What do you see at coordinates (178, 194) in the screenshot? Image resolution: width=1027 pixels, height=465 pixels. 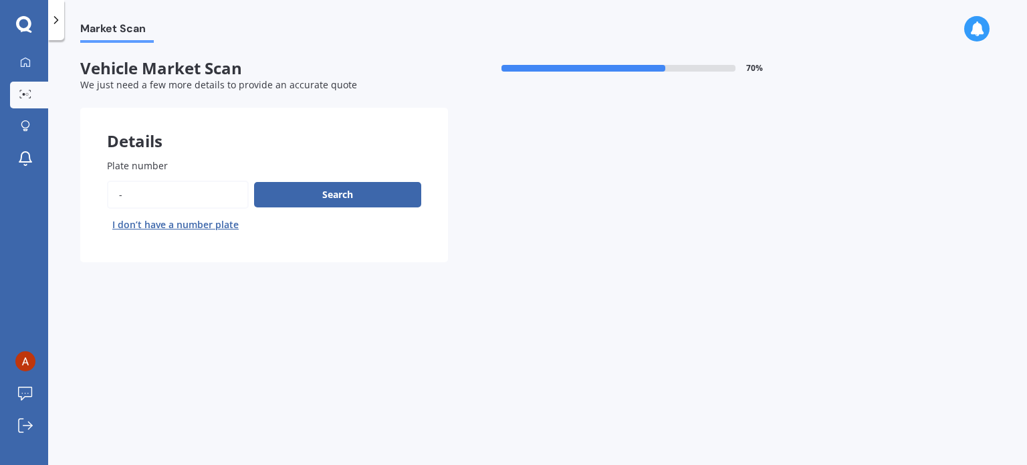 I see `input: Enter plate number` at bounding box center [178, 194].